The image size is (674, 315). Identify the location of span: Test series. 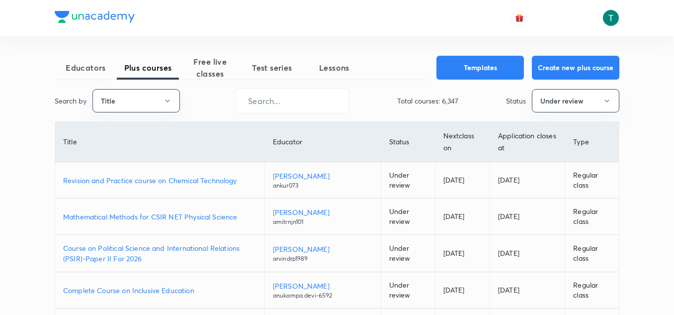
(272, 68).